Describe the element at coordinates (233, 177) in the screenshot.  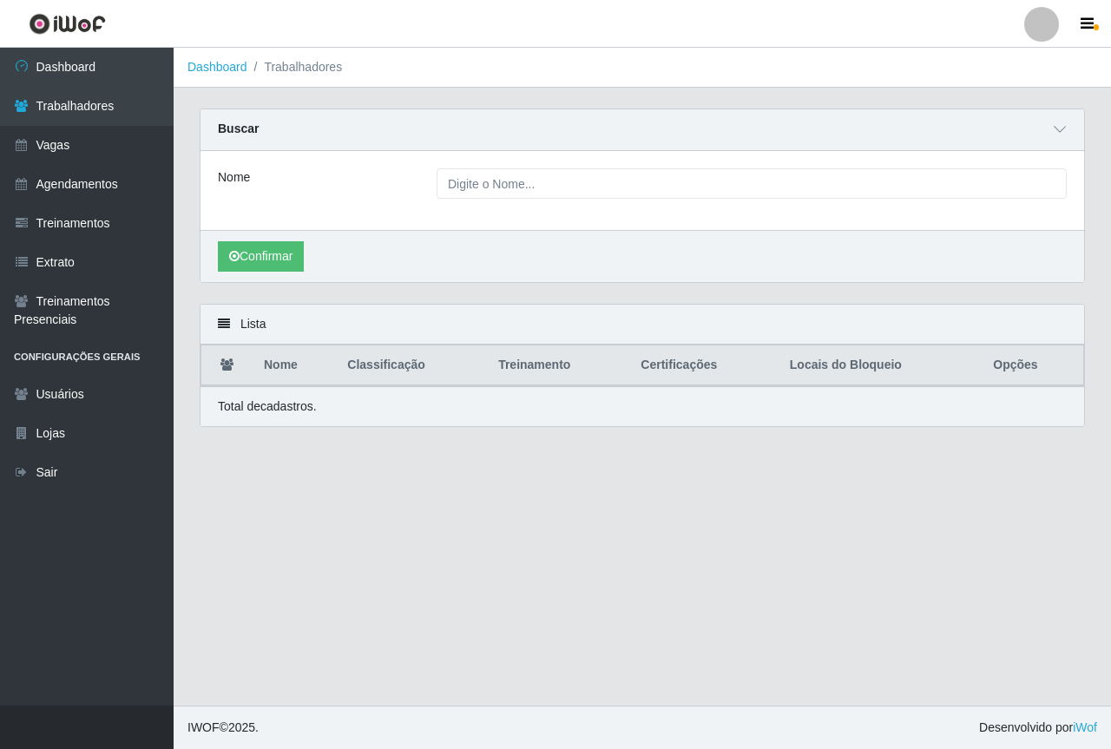
I see `label: Nome` at that location.